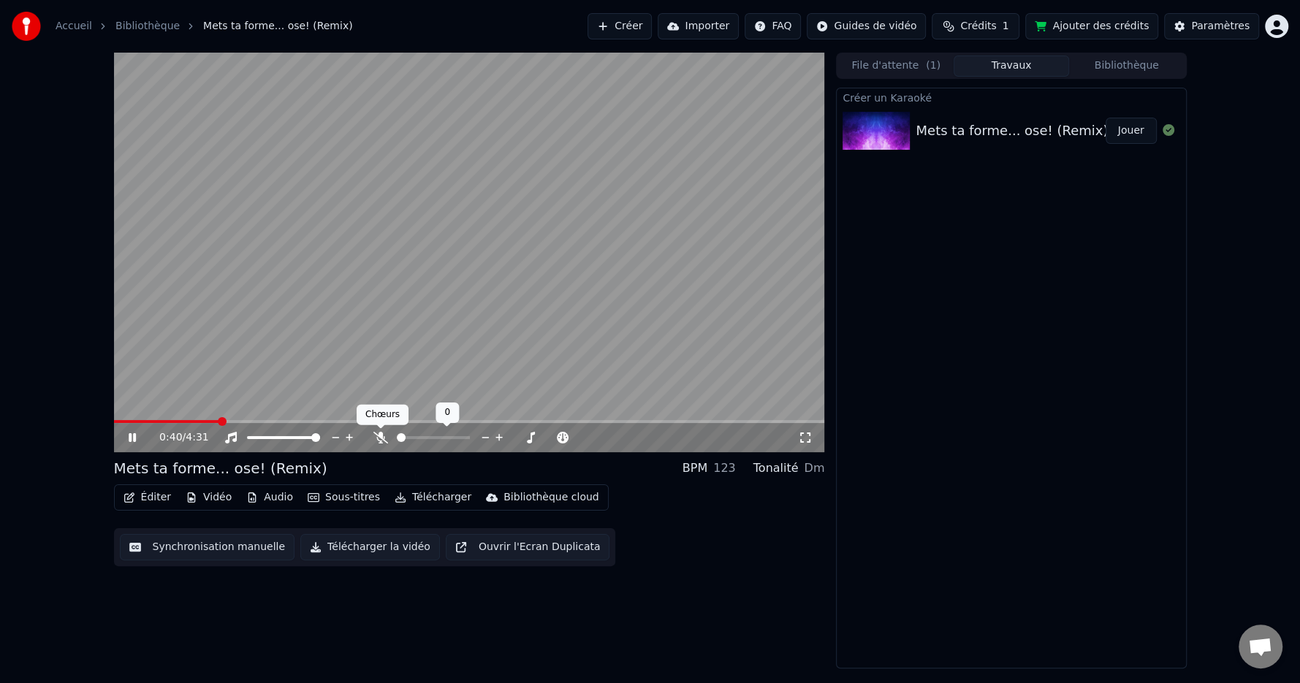 This screenshot has height=683, width=1300. What do you see at coordinates (698, 26) in the screenshot?
I see `button: Importer` at bounding box center [698, 26].